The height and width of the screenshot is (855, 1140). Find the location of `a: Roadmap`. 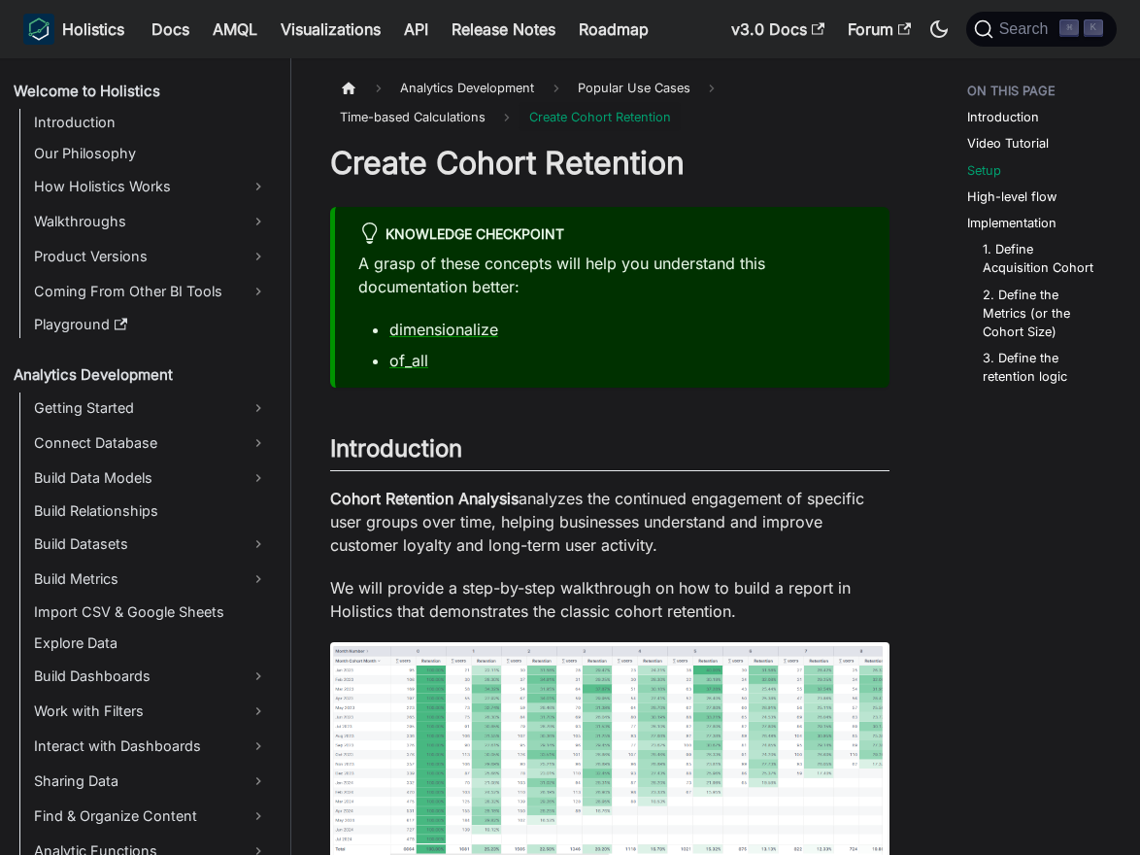

a: Roadmap is located at coordinates (614, 29).